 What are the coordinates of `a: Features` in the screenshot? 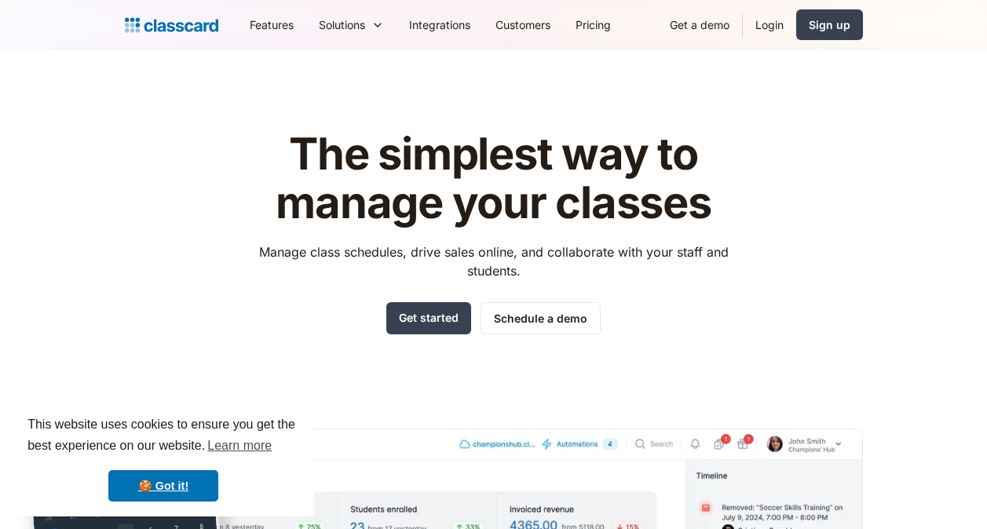 It's located at (272, 24).